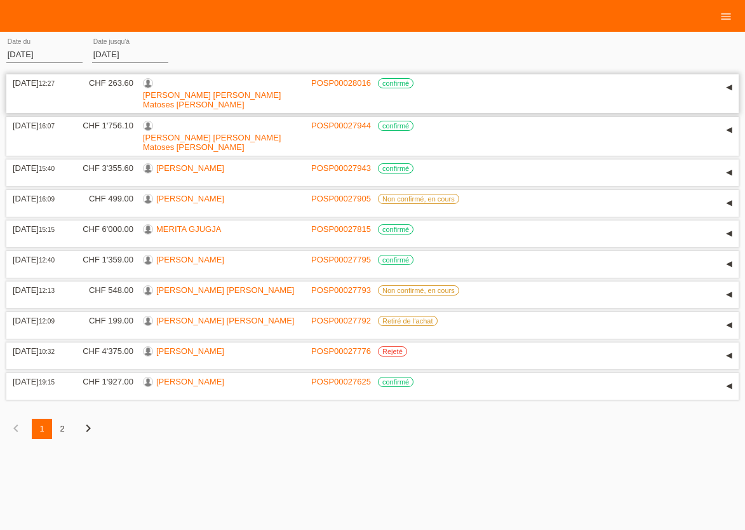 This screenshot has width=745, height=530. What do you see at coordinates (408, 321) in the screenshot?
I see `label: Retiré de l‘achat` at bounding box center [408, 321].